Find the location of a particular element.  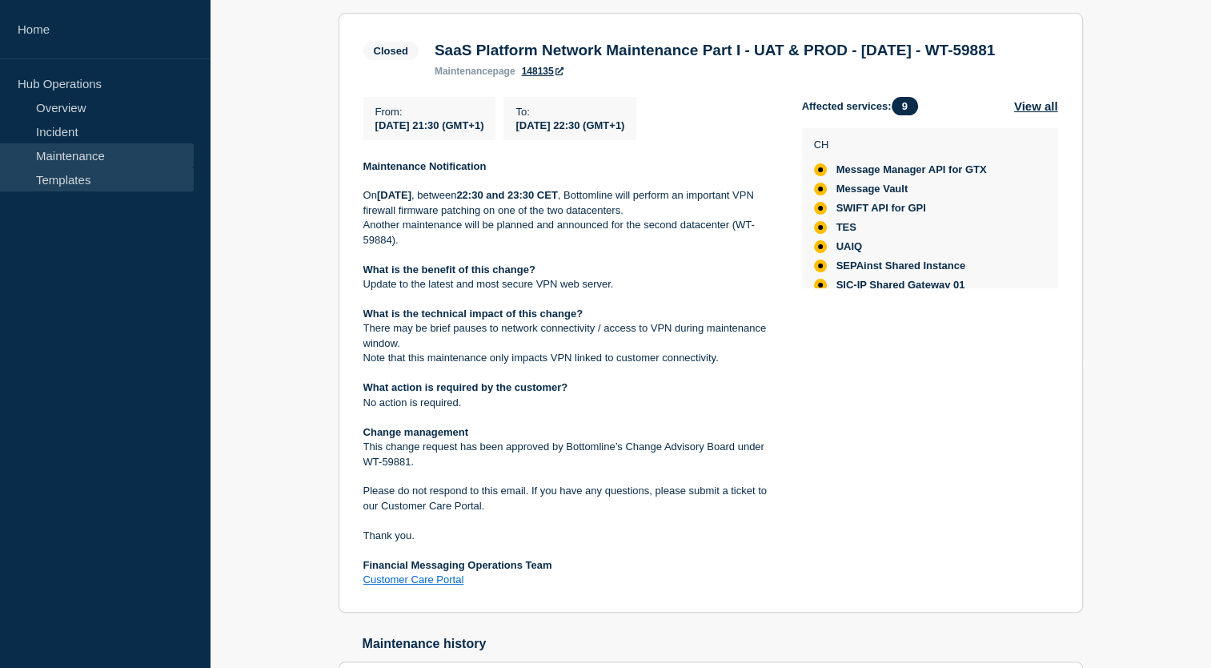

p: Note that this maintenance only impacts VPN linked to customer connectivity. is located at coordinates (570, 358).